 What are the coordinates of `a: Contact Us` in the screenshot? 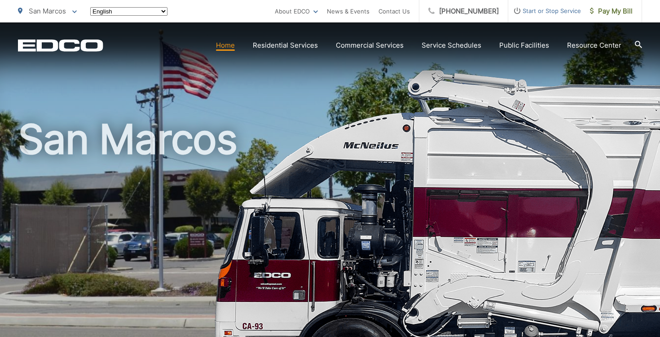 It's located at (394, 11).